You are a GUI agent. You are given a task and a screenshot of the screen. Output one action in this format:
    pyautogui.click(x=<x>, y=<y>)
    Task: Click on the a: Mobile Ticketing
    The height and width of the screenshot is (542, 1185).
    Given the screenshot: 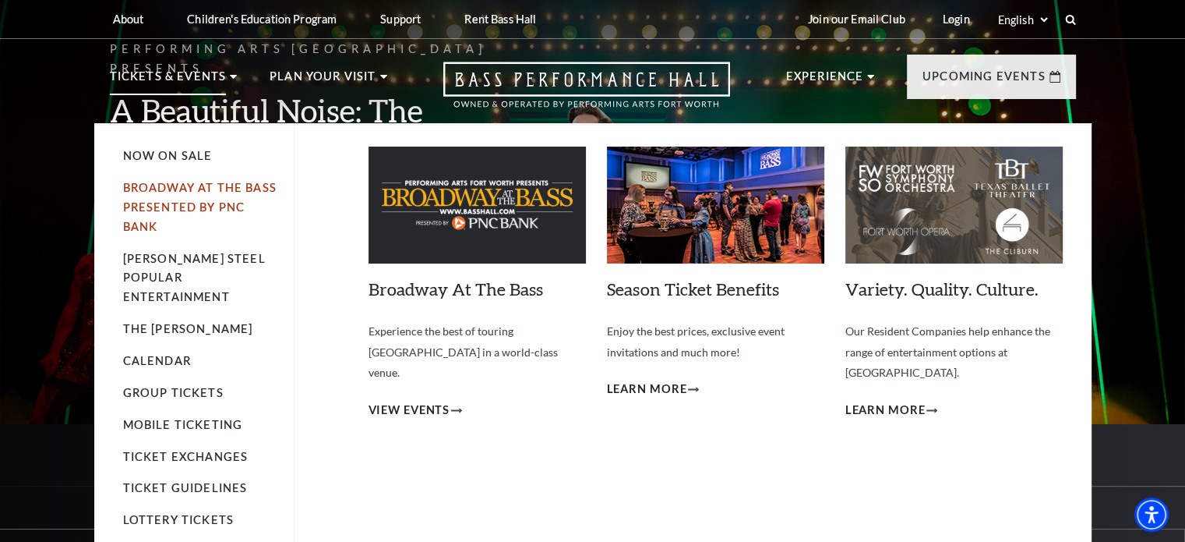 What is the action you would take?
    pyautogui.click(x=183, y=424)
    